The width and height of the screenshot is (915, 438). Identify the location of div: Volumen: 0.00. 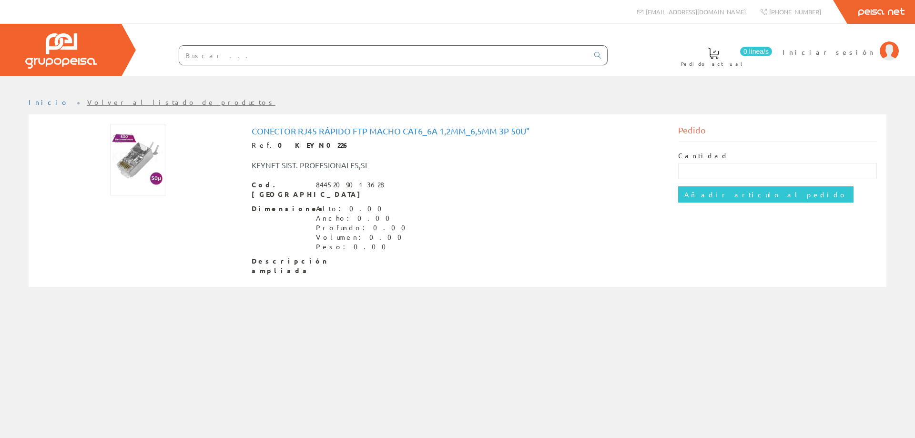
(364, 237).